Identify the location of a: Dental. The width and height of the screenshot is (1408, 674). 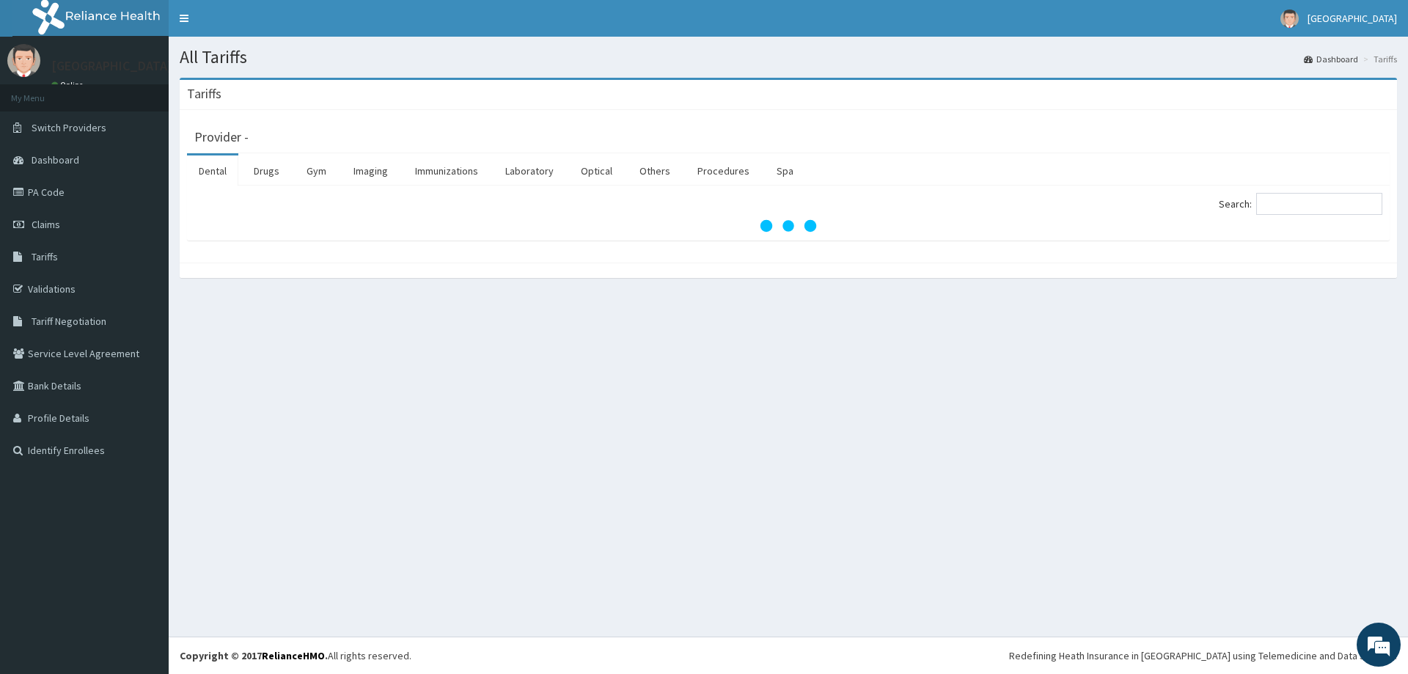
(213, 171).